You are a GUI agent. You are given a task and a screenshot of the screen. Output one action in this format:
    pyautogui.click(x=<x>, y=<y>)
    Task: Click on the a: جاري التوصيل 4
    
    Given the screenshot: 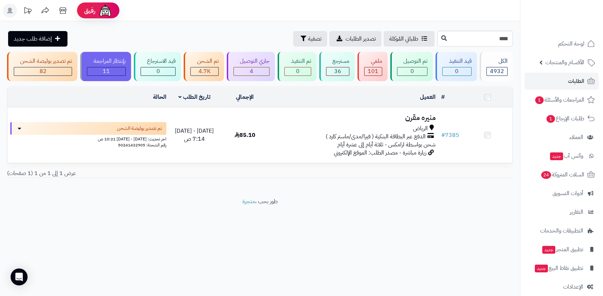 What is the action you would take?
    pyautogui.click(x=251, y=66)
    